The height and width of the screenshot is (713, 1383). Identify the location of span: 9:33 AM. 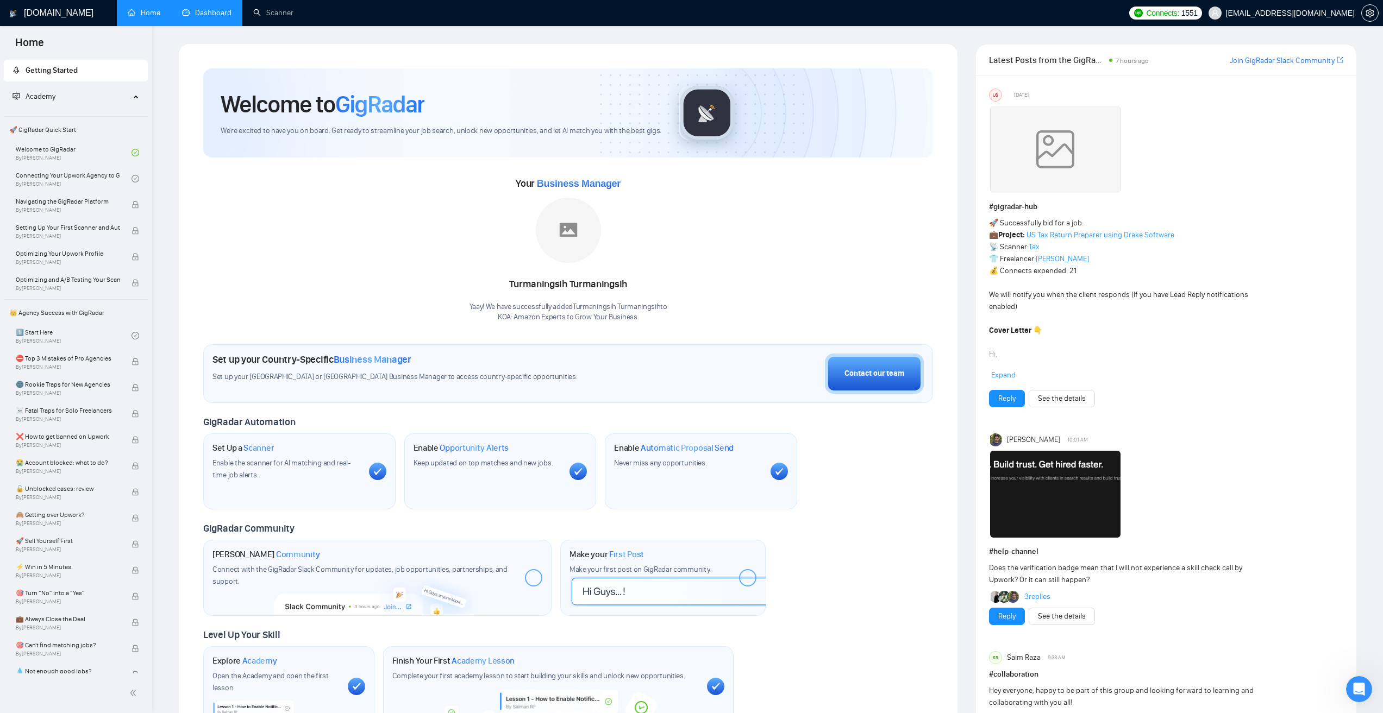
(1056, 658).